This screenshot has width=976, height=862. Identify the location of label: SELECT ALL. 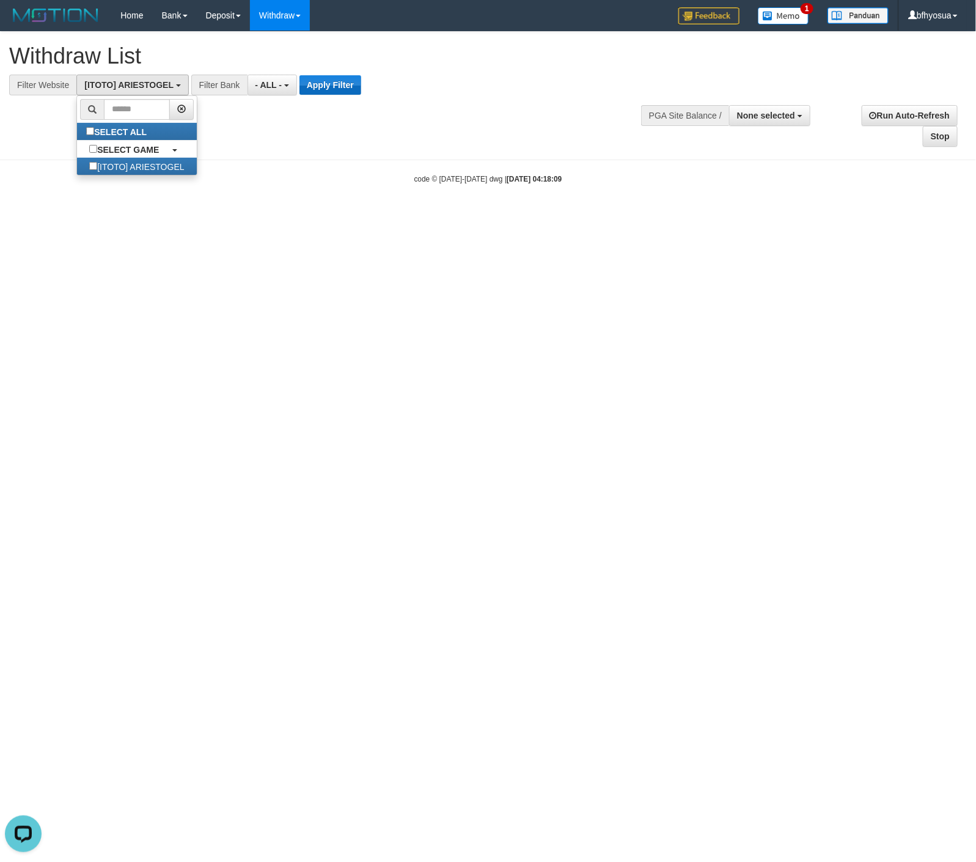
(118, 131).